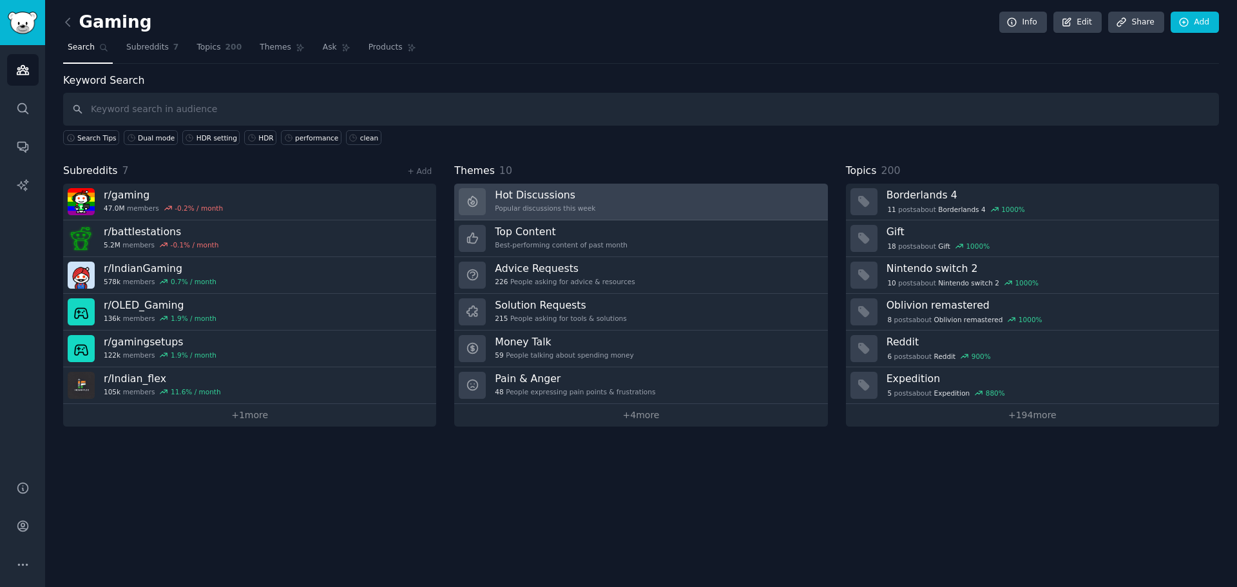  I want to click on span: 5.2M, so click(112, 245).